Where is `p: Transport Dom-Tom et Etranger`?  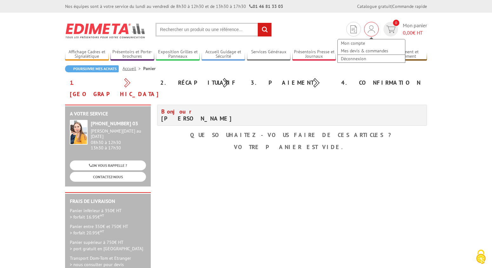 p: Transport Dom-Tom et Etranger is located at coordinates (108, 262).